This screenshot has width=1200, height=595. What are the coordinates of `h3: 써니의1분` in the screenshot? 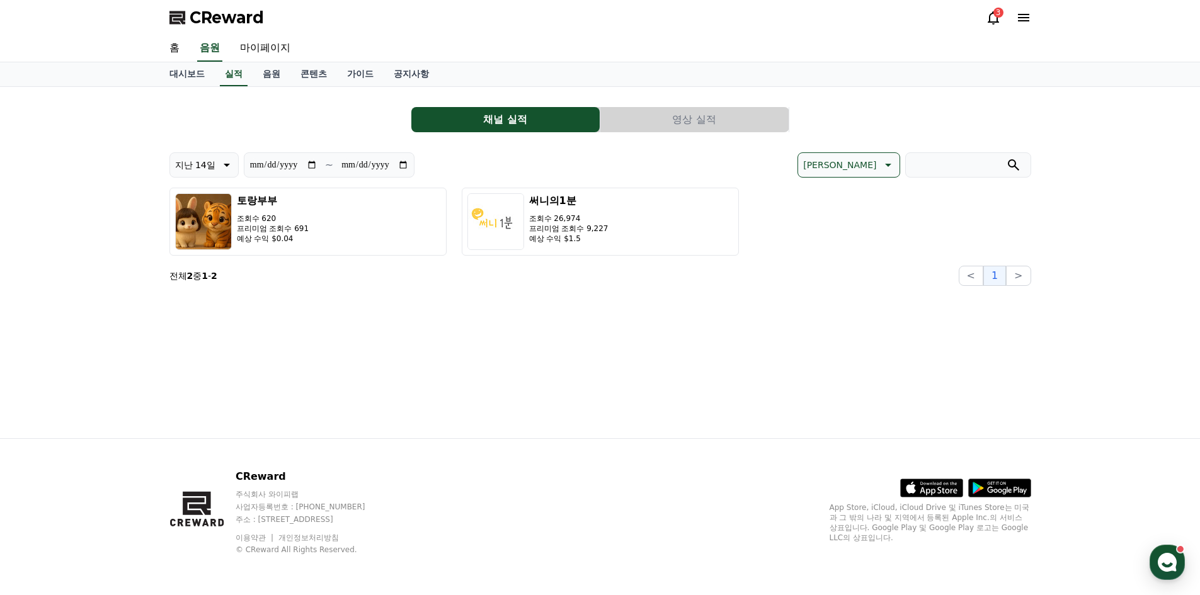 It's located at (569, 201).